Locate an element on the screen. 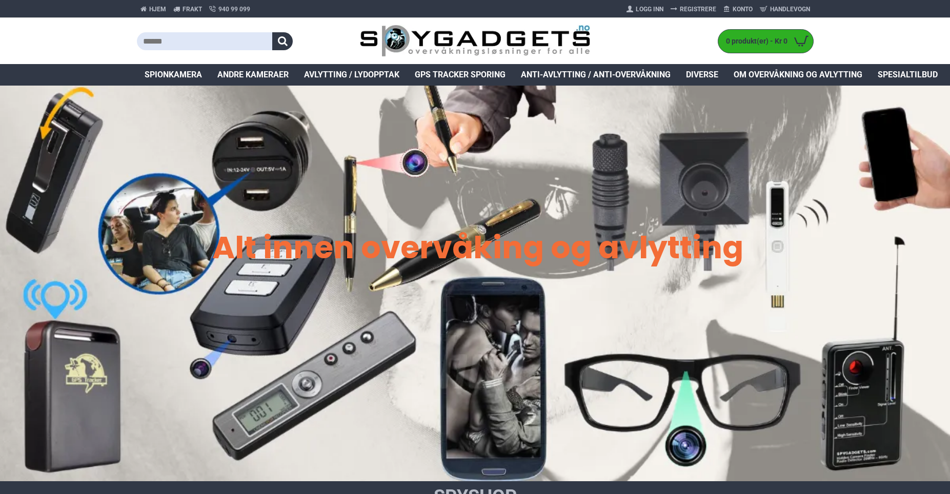 This screenshot has width=950, height=494. span: Hjem is located at coordinates (157, 9).